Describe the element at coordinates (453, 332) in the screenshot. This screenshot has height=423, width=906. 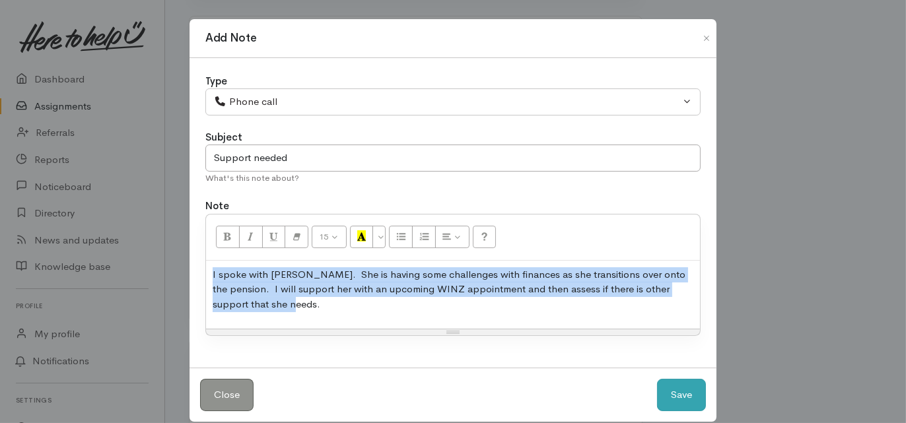
I see `div: Resize` at that location.